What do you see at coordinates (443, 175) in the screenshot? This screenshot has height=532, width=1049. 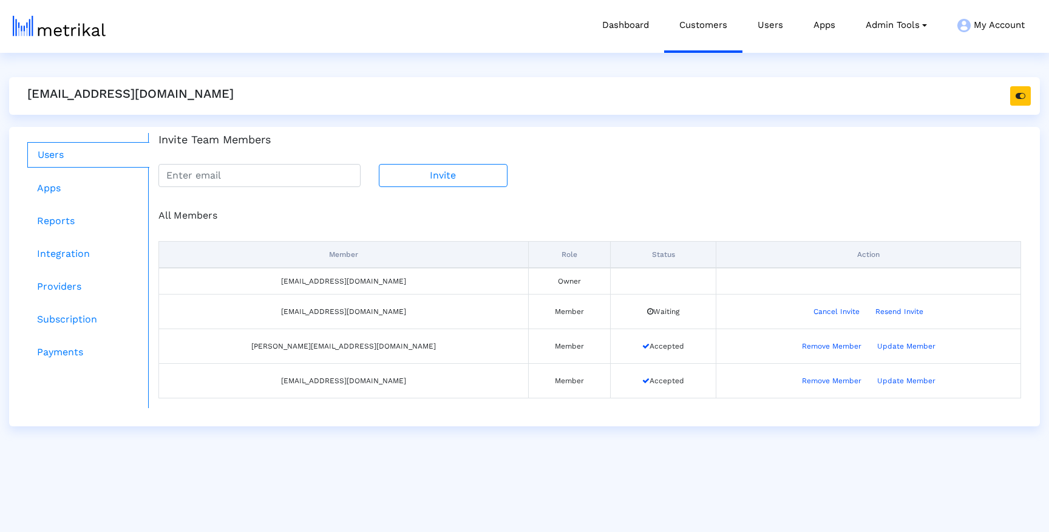 I see `button: Invite` at bounding box center [443, 175].